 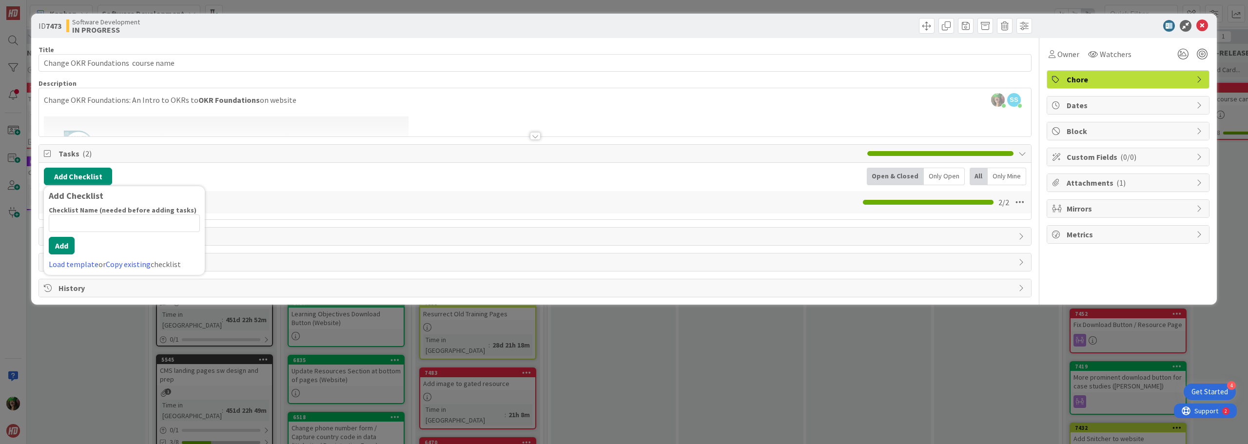 I want to click on input: type card name here..., so click(x=535, y=63).